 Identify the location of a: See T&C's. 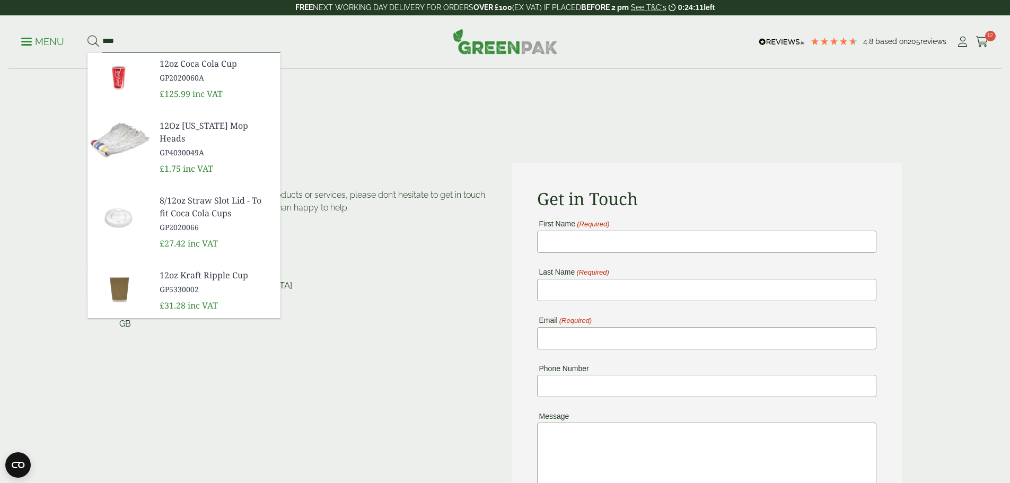
(649, 7).